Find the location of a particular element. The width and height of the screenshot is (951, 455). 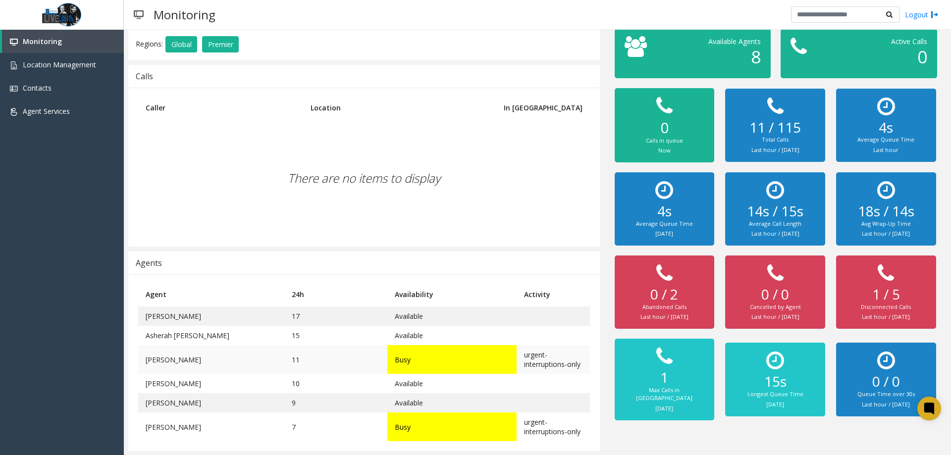

span: Available Agents is located at coordinates (734, 41).